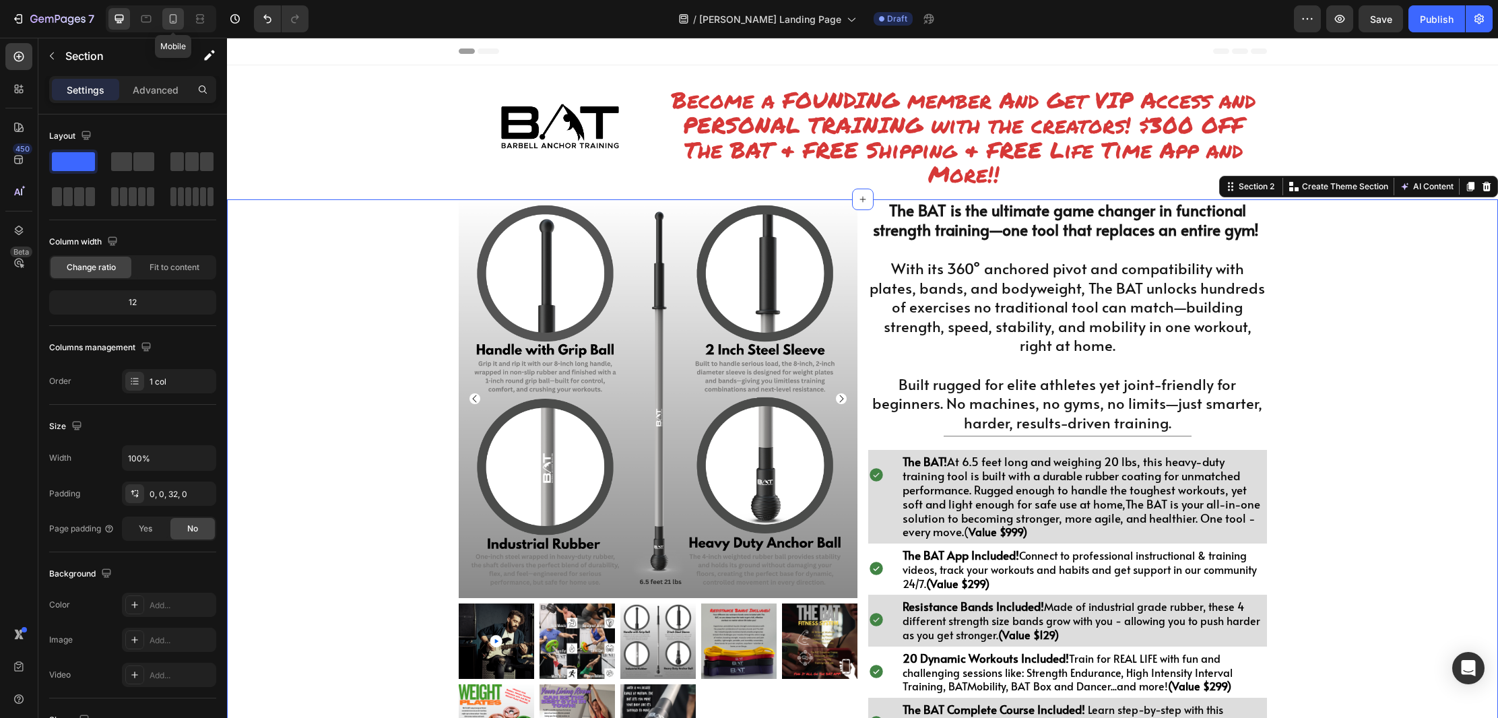 The width and height of the screenshot is (1498, 718). I want to click on p: Made of industrial grade rubber, these 4 different strength size bands grow with you - allowing y..., so click(857, 583).